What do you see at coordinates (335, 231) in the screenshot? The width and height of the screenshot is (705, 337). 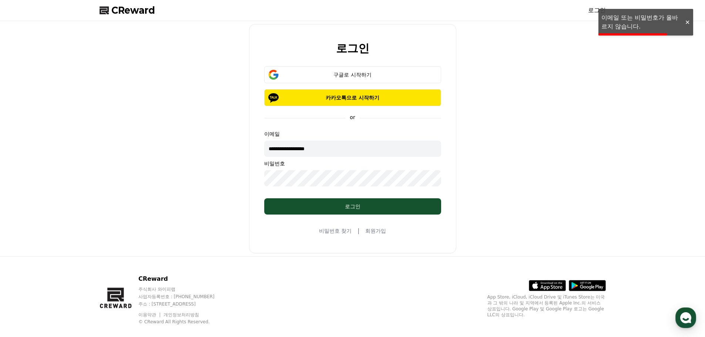 I see `a: 비밀번호 찾기` at bounding box center [335, 231].